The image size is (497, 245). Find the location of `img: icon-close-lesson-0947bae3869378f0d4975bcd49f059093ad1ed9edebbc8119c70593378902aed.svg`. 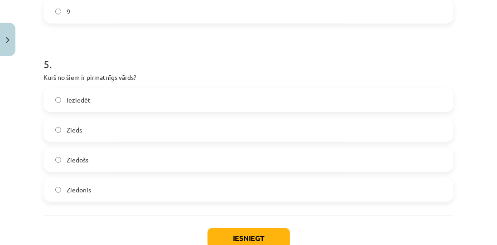

img: icon-close-lesson-0947bae3869378f0d4975bcd49f059093ad1ed9edebbc8119c70593378902aed.svg is located at coordinates (8, 40).